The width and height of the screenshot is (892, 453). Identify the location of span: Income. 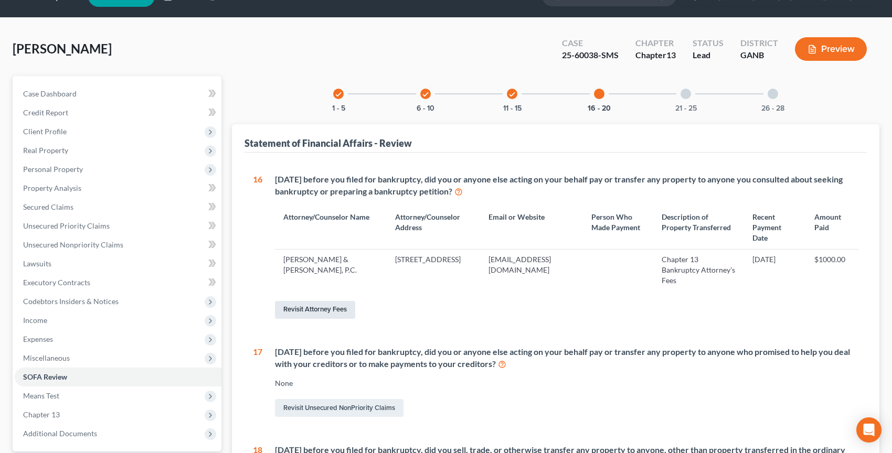
(35, 320).